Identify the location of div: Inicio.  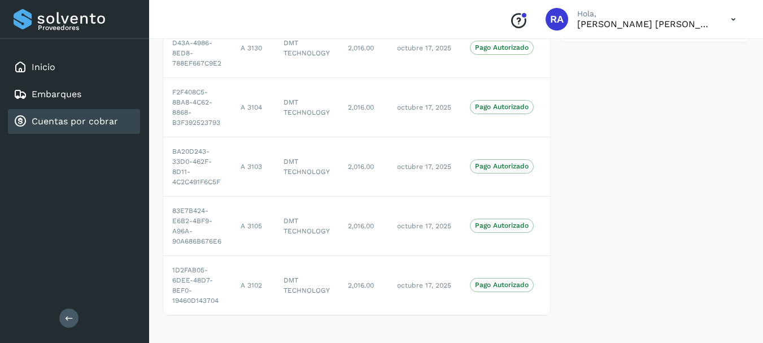
(74, 67).